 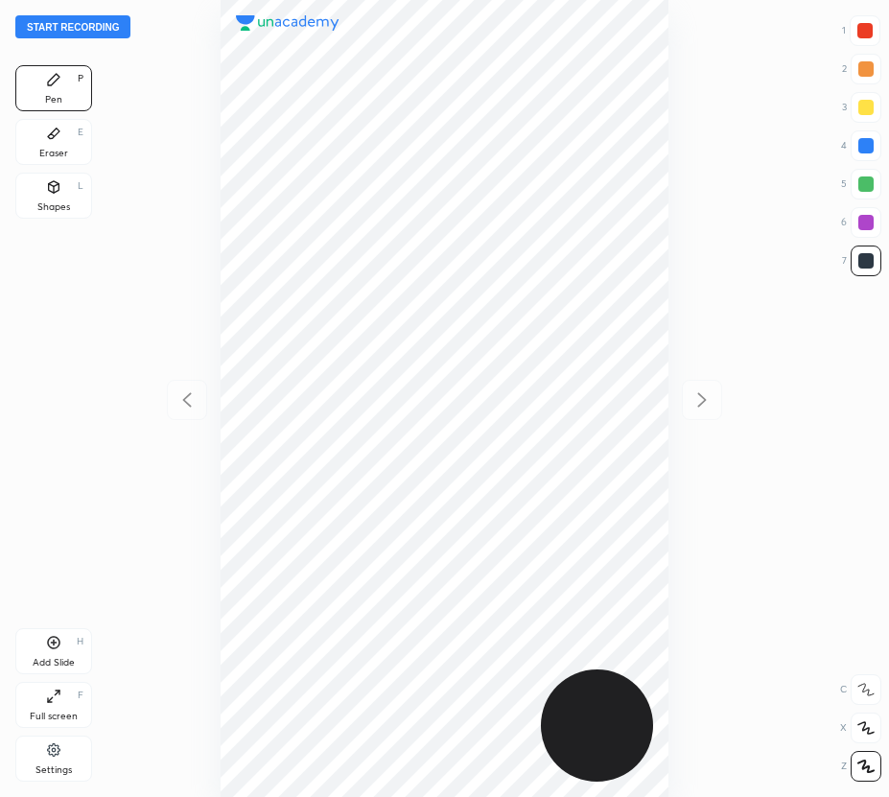 What do you see at coordinates (54, 717) in the screenshot?
I see `div: Full screen` at bounding box center [54, 717].